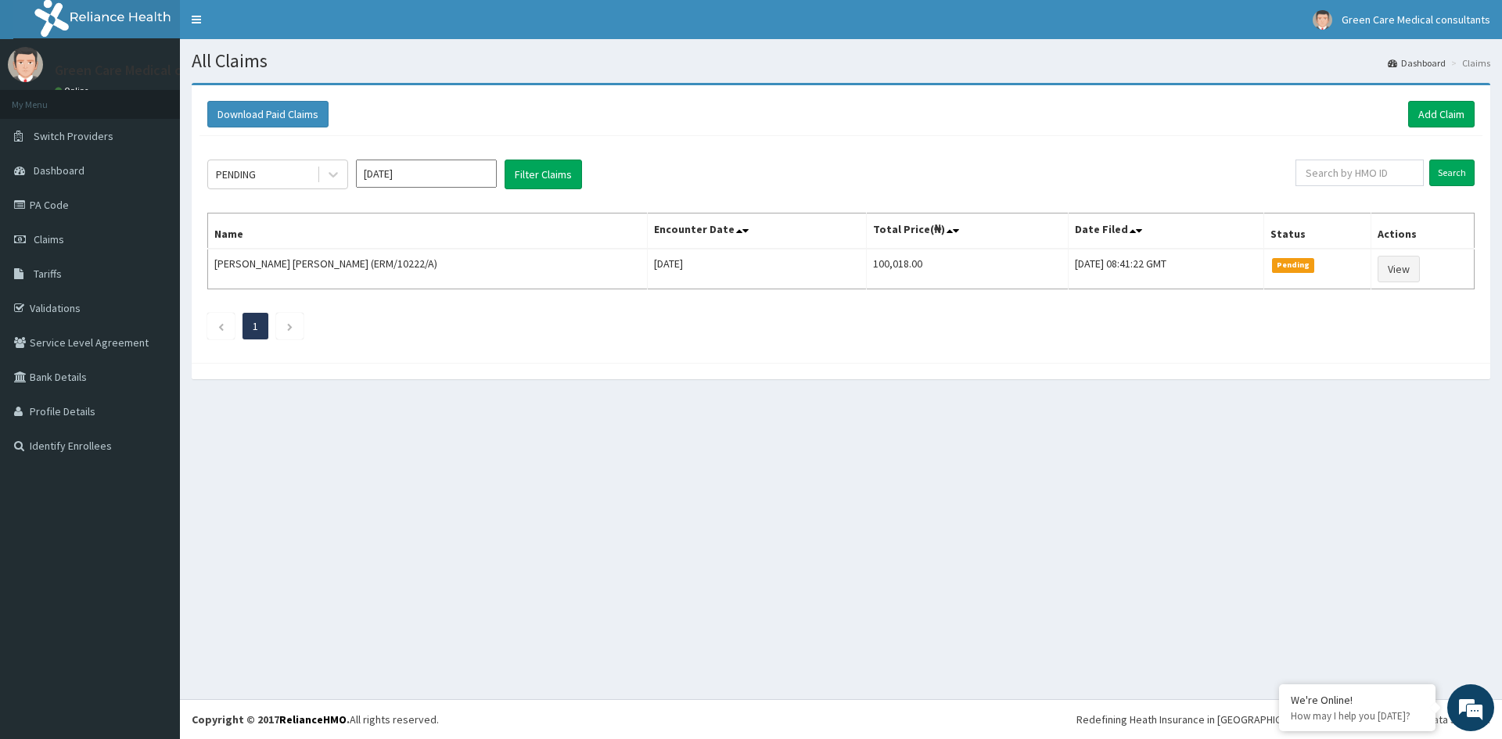 The height and width of the screenshot is (739, 1502). What do you see at coordinates (74, 136) in the screenshot?
I see `span: Switch Providers` at bounding box center [74, 136].